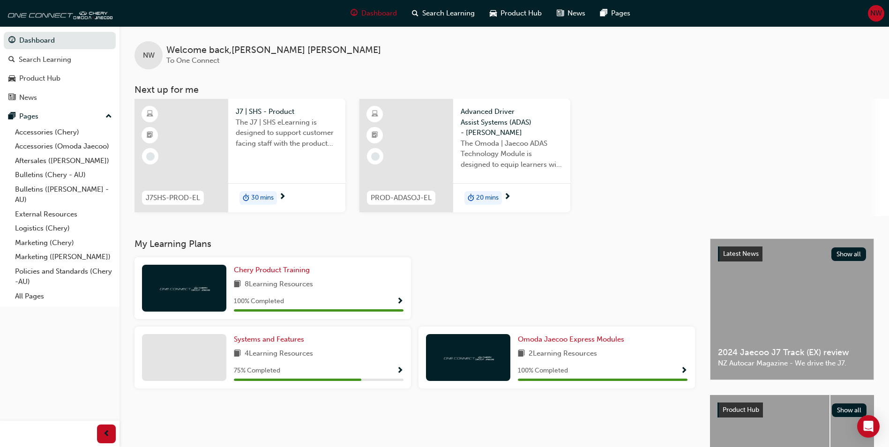  Describe the element at coordinates (63, 228) in the screenshot. I see `a: Logistics (Chery)` at that location.